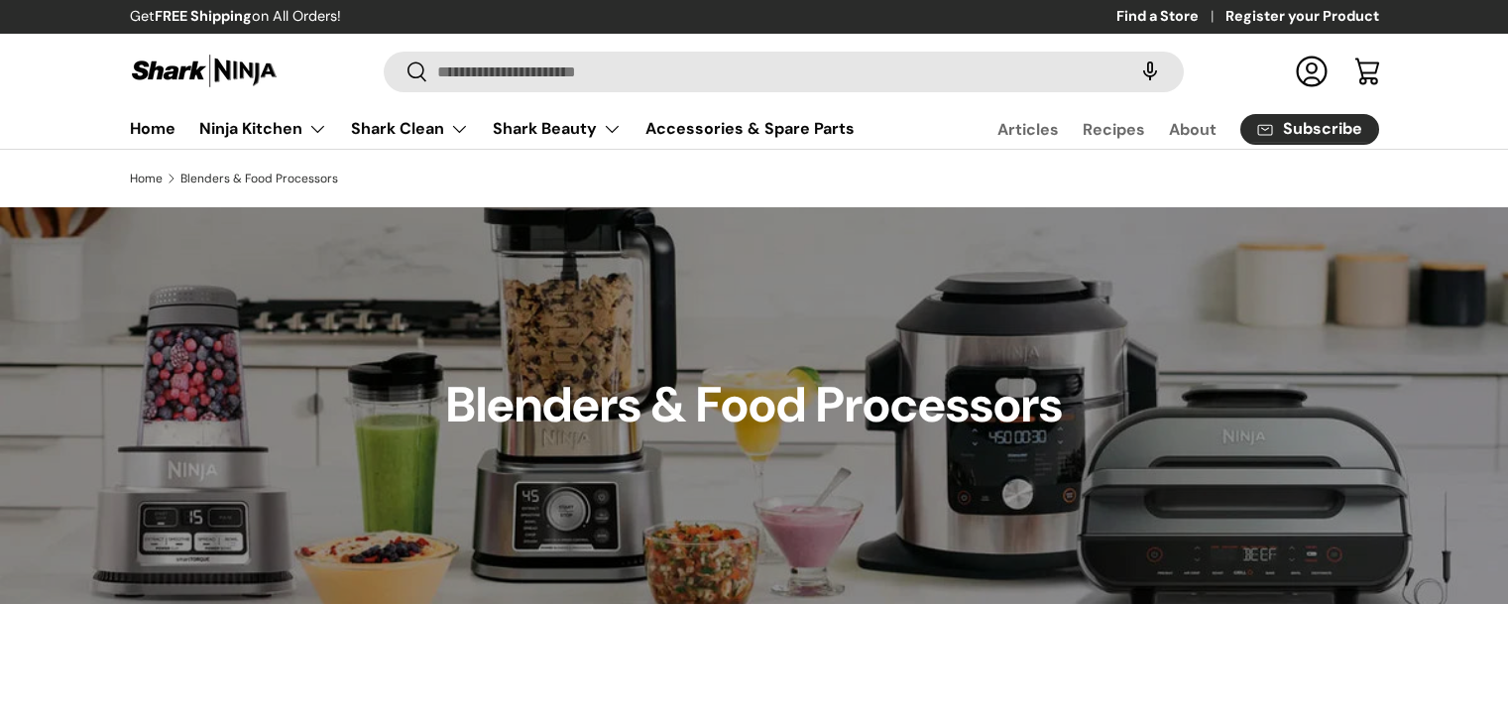 The image size is (1508, 724). What do you see at coordinates (1164, 129) in the screenshot?
I see `nav: Secondary` at bounding box center [1164, 129].